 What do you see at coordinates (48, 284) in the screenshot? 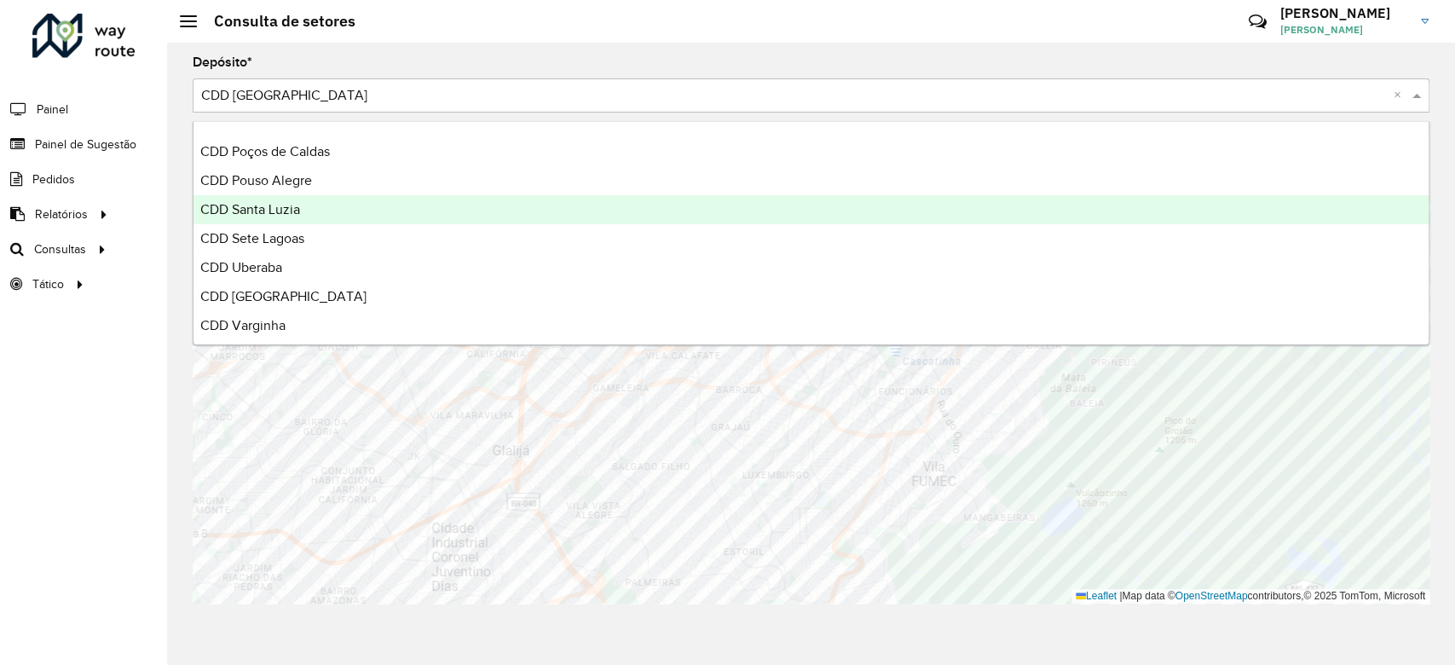
I see `span: Tático` at bounding box center [48, 284].